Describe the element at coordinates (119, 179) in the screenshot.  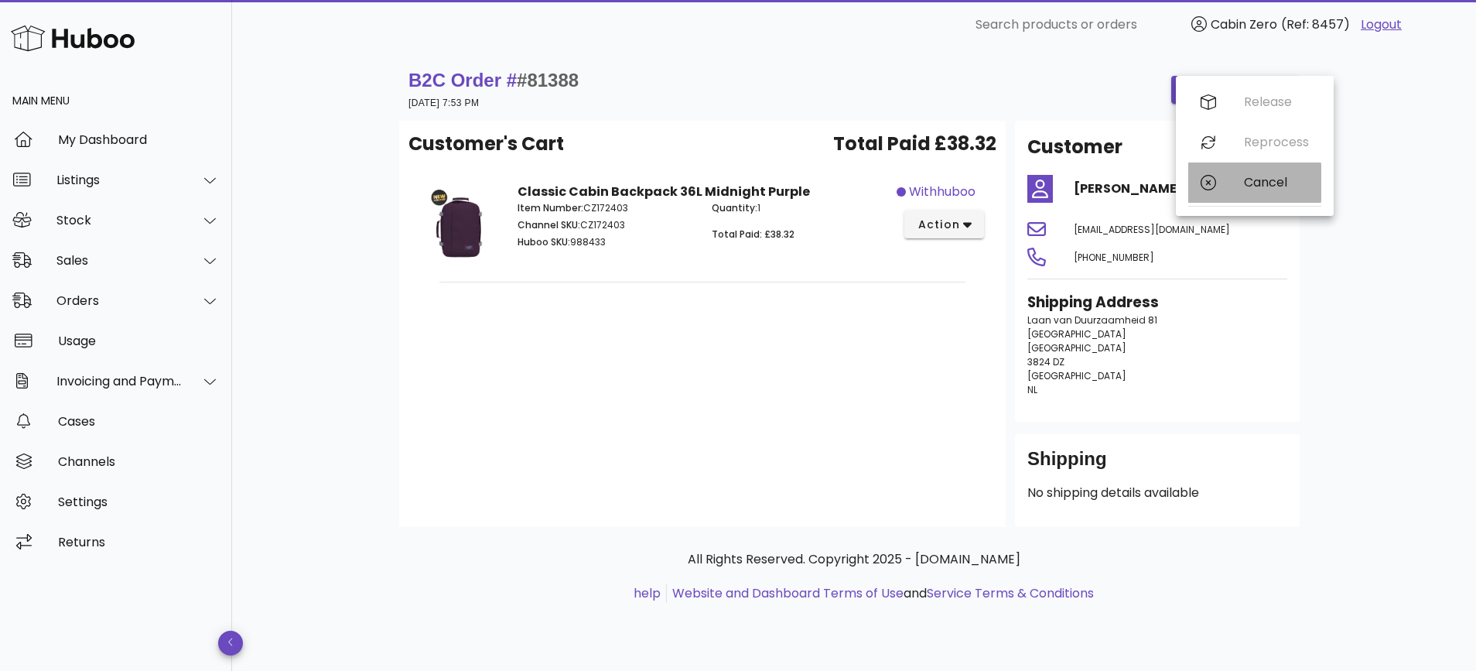
I see `div: Listings` at that location.